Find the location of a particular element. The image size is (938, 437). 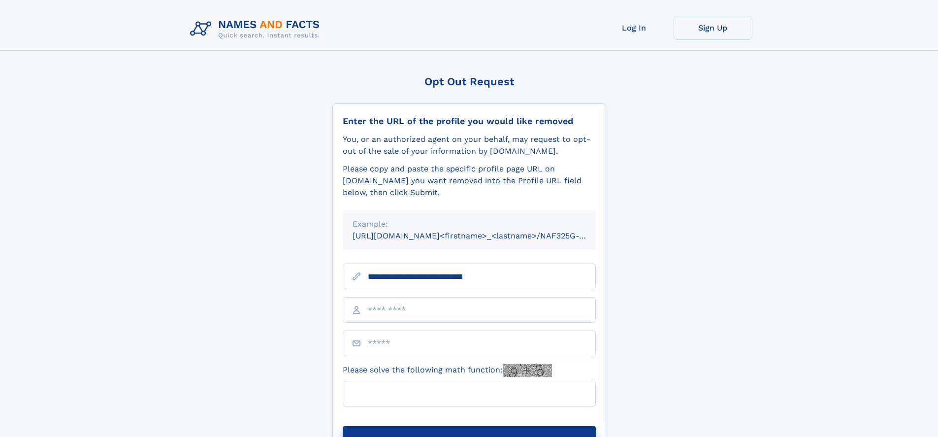

div: Example: is located at coordinates (469, 224).